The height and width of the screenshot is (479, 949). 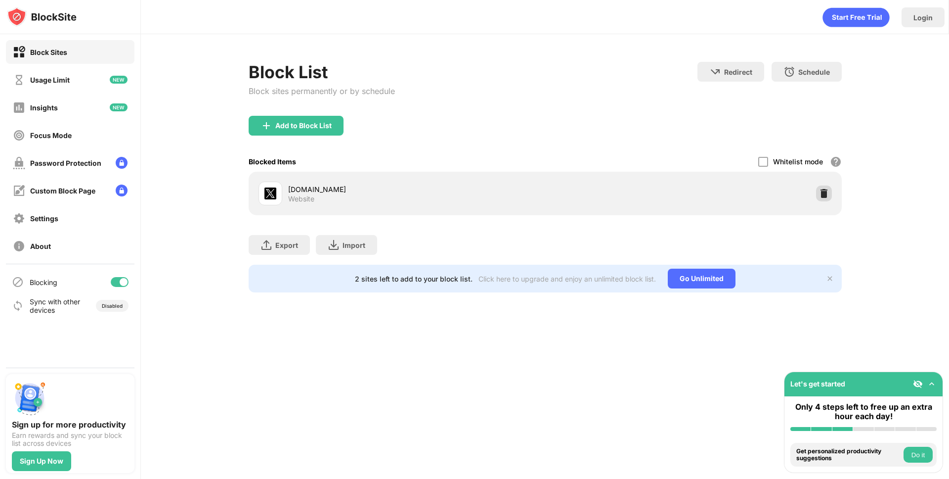 What do you see at coordinates (18, 305) in the screenshot?
I see `img: sync-icon.svg` at bounding box center [18, 305].